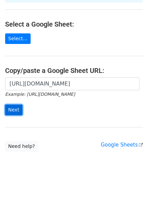  Describe the element at coordinates (131, 183) in the screenshot. I see `div: Chat Widget` at that location.